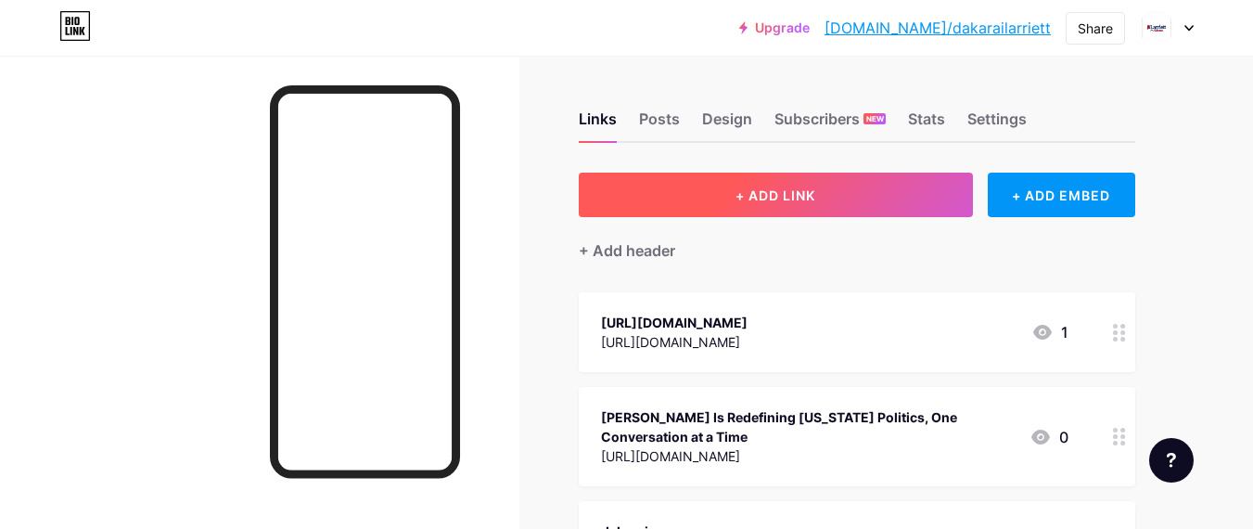 The width and height of the screenshot is (1253, 529). What do you see at coordinates (774, 28) in the screenshot?
I see `a: Upgrade` at bounding box center [774, 28].